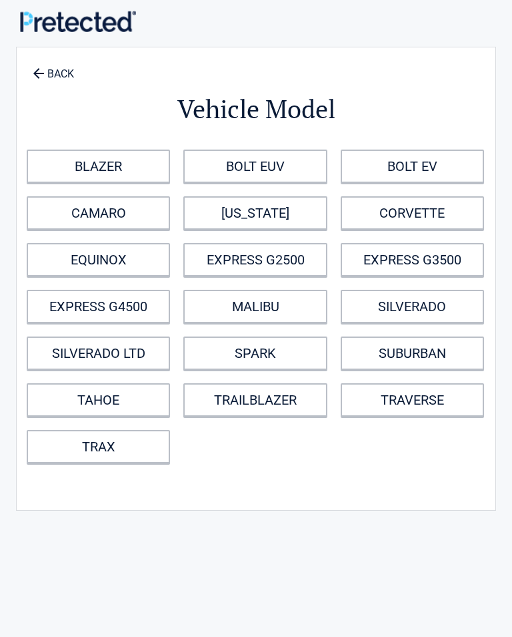 Image resolution: width=512 pixels, height=637 pixels. Describe the element at coordinates (78, 21) in the screenshot. I see `img: Main Logo` at that location.